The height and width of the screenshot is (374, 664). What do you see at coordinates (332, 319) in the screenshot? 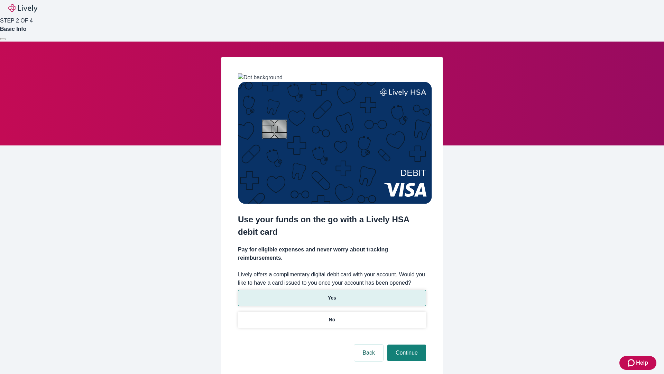
I see `p: No` at bounding box center [332, 319].